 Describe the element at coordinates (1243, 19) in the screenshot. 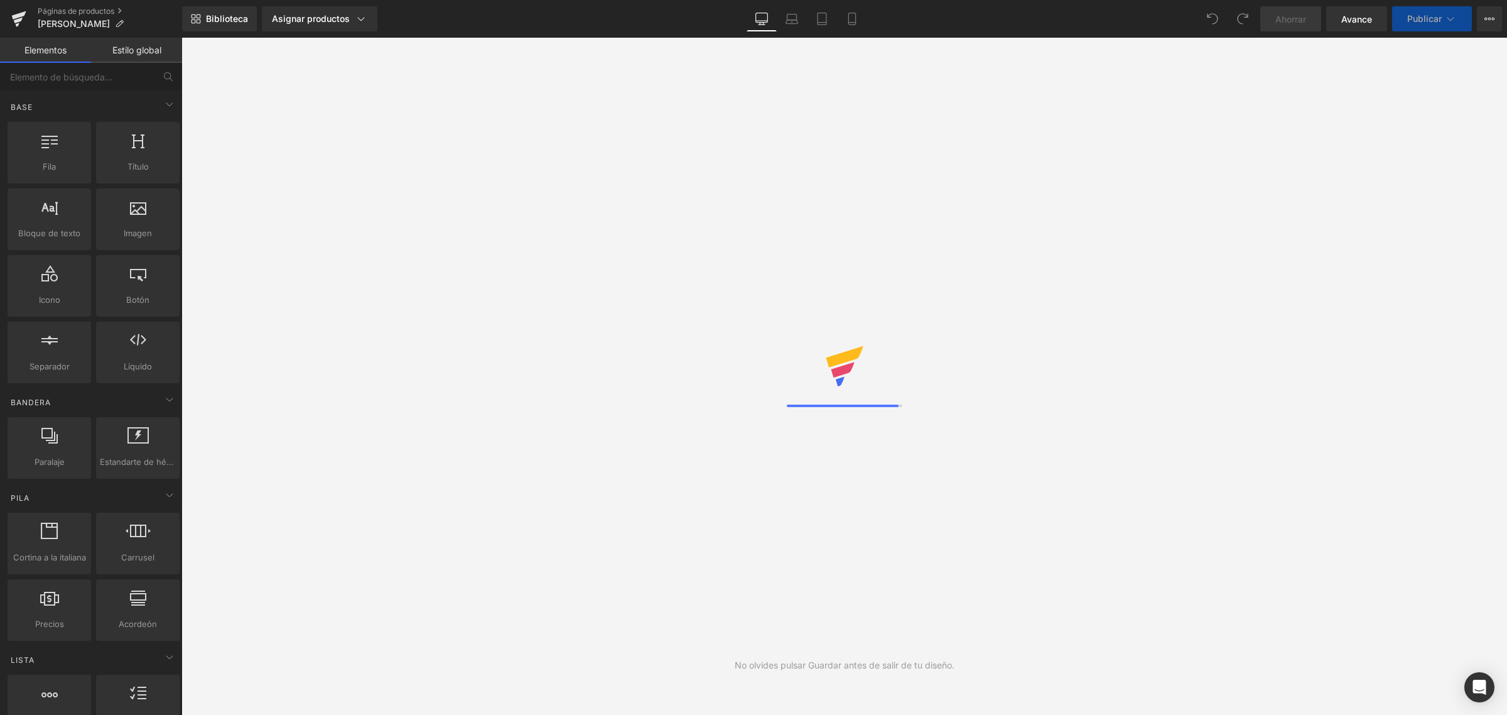

I see `button: Rehacer` at that location.